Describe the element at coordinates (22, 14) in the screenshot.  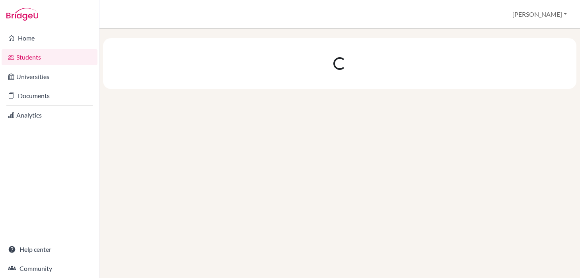
I see `img: Bridge-U` at that location.